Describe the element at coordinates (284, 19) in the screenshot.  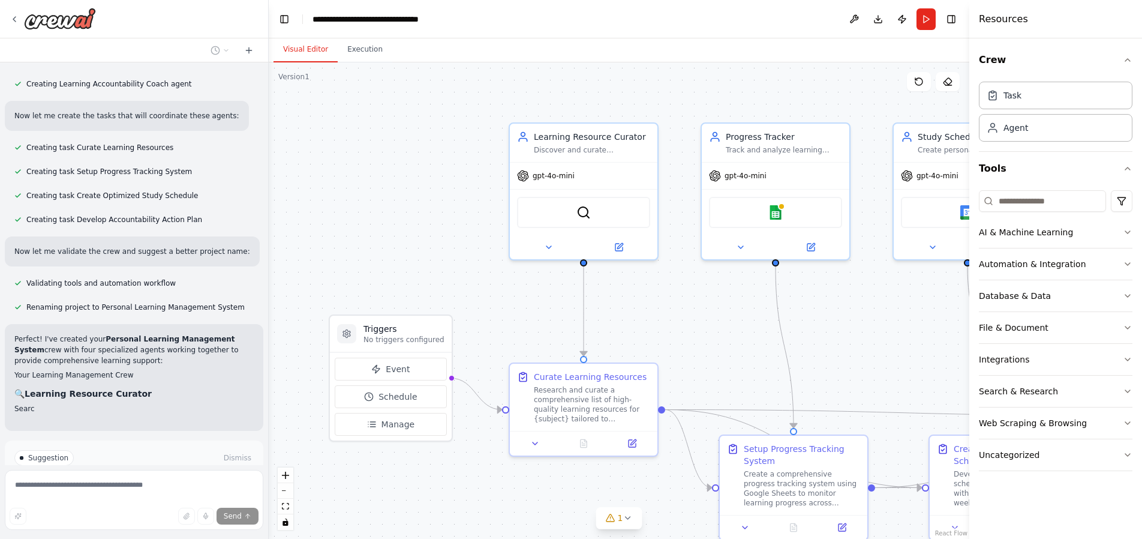
I see `button: Hide left sidebar` at that location.